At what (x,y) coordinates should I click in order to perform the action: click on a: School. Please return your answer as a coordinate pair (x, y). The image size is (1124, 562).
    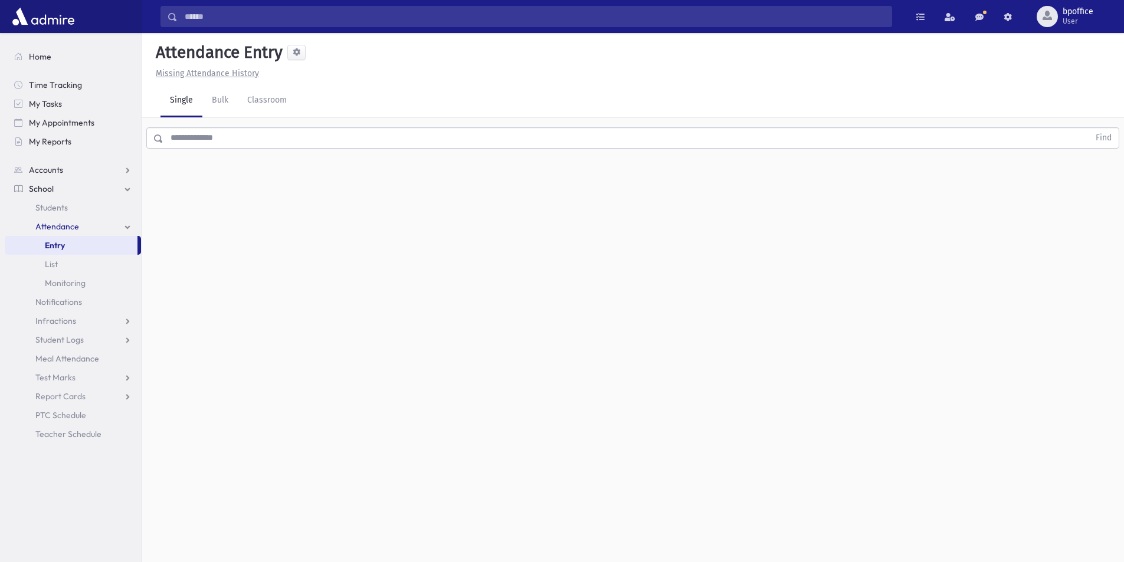
    Looking at the image, I should click on (73, 189).